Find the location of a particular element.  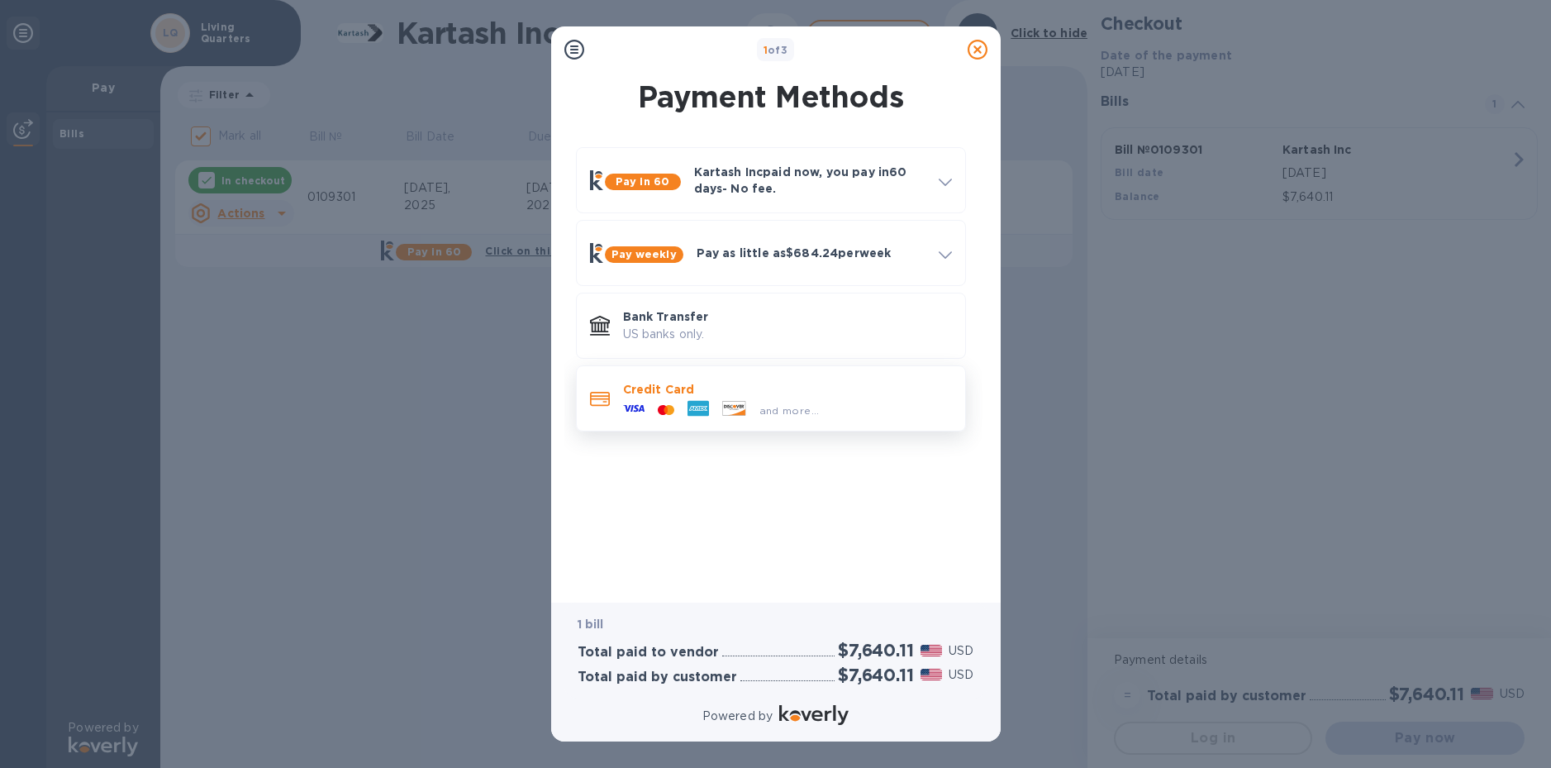

p: Pay as little as $684.24 per week is located at coordinates (811, 253).